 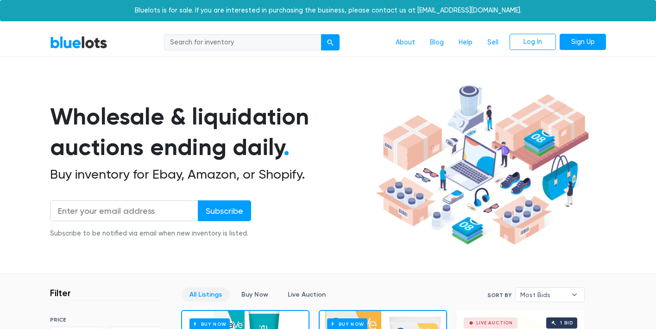 I want to click on label: Sort By, so click(x=499, y=296).